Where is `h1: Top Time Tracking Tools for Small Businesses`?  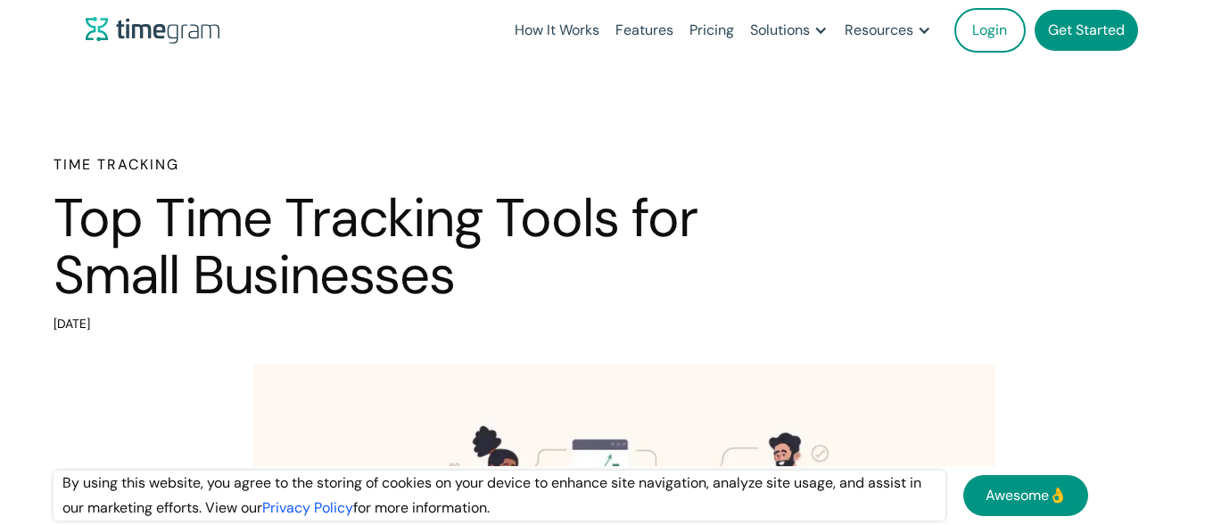
h1: Top Time Tracking Tools for Small Businesses is located at coordinates (428, 246).